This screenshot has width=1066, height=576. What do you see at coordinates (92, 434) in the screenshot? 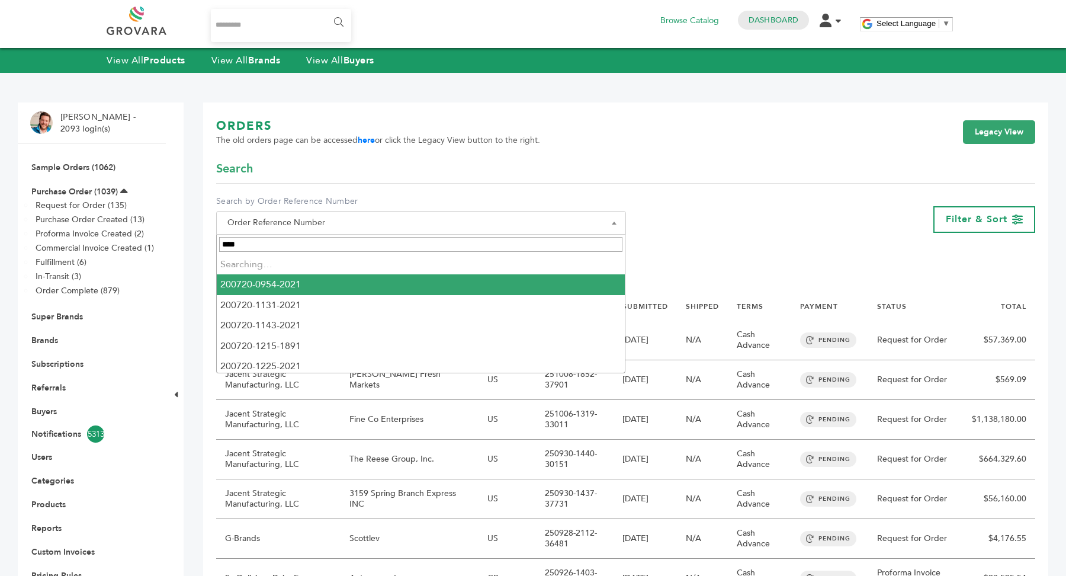
I see `a: Notifications5313` at bounding box center [92, 434].